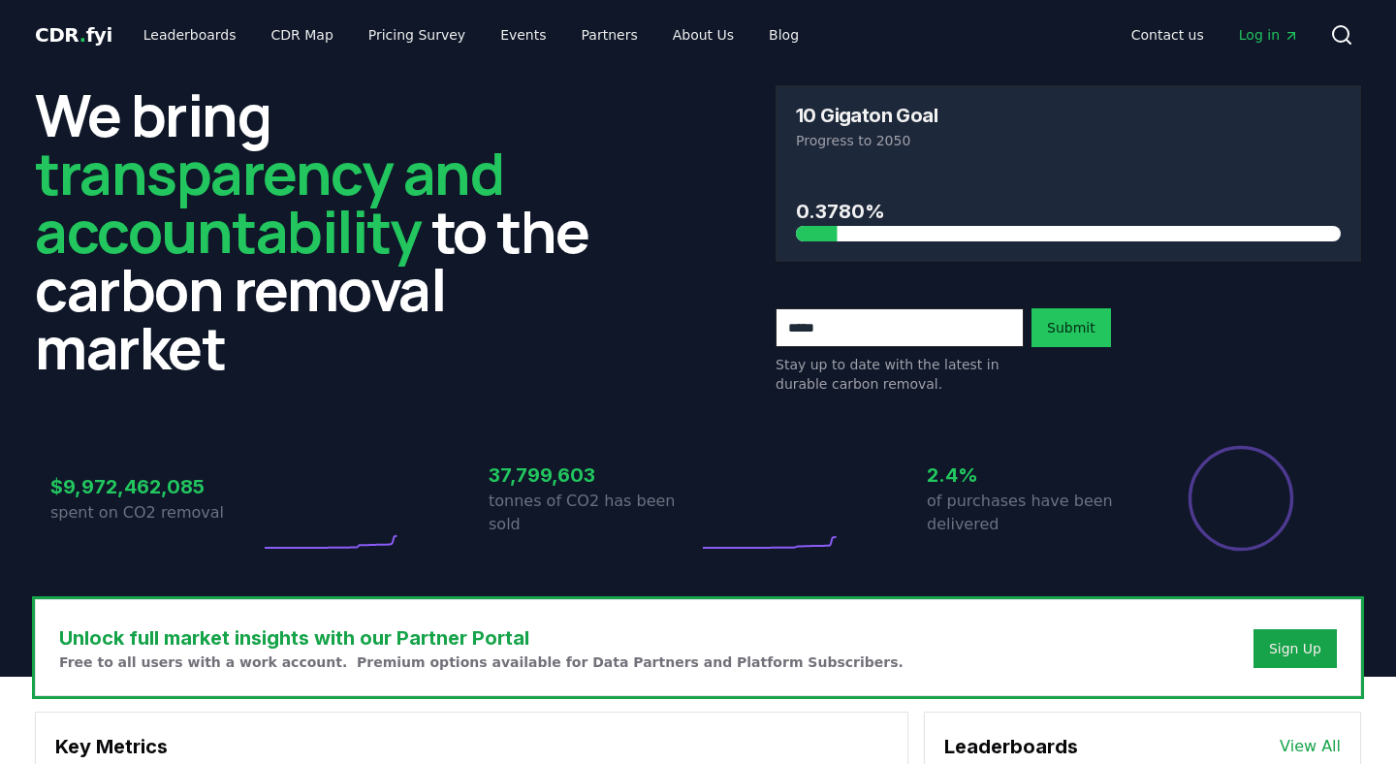 The width and height of the screenshot is (1396, 764). I want to click on a: Partners, so click(610, 35).